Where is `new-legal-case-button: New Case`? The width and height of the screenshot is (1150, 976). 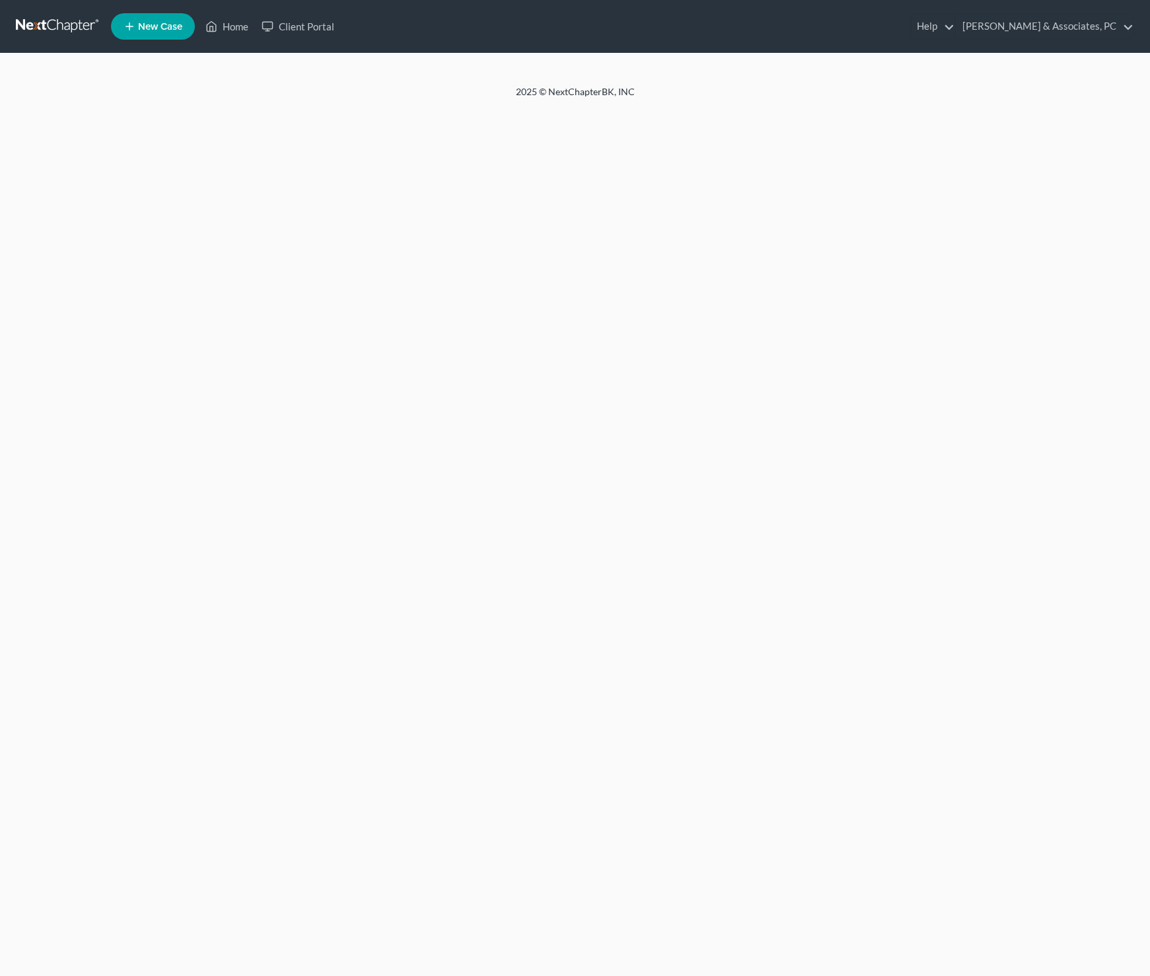
new-legal-case-button: New Case is located at coordinates (153, 26).